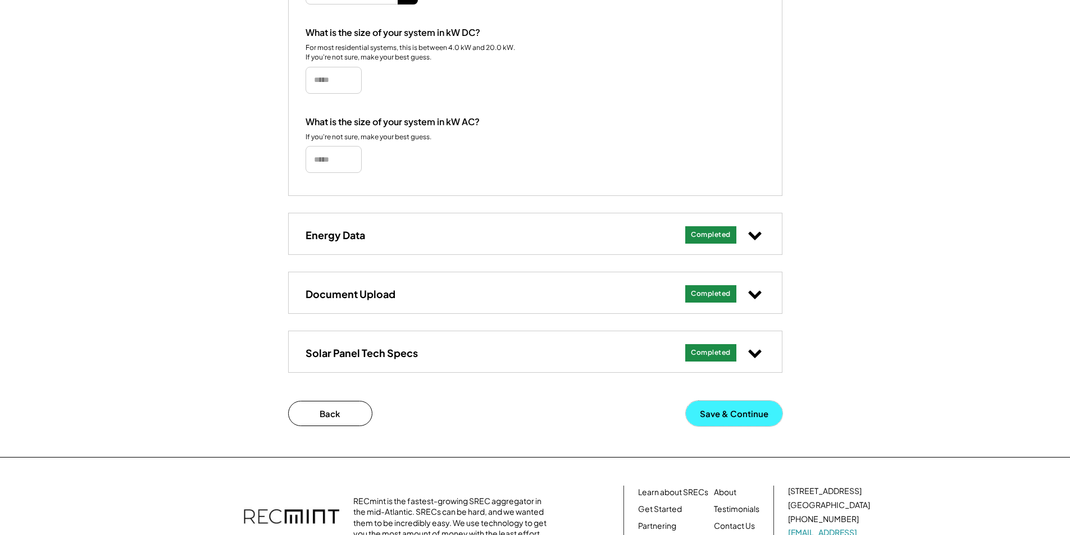 This screenshot has width=1070, height=535. Describe the element at coordinates (736, 509) in the screenshot. I see `a: Testimonials` at that location.